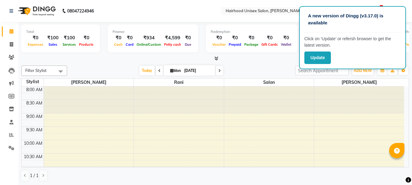 Image resolution: width=412 pixels, height=185 pixels. I want to click on div: Stylist, so click(33, 82).